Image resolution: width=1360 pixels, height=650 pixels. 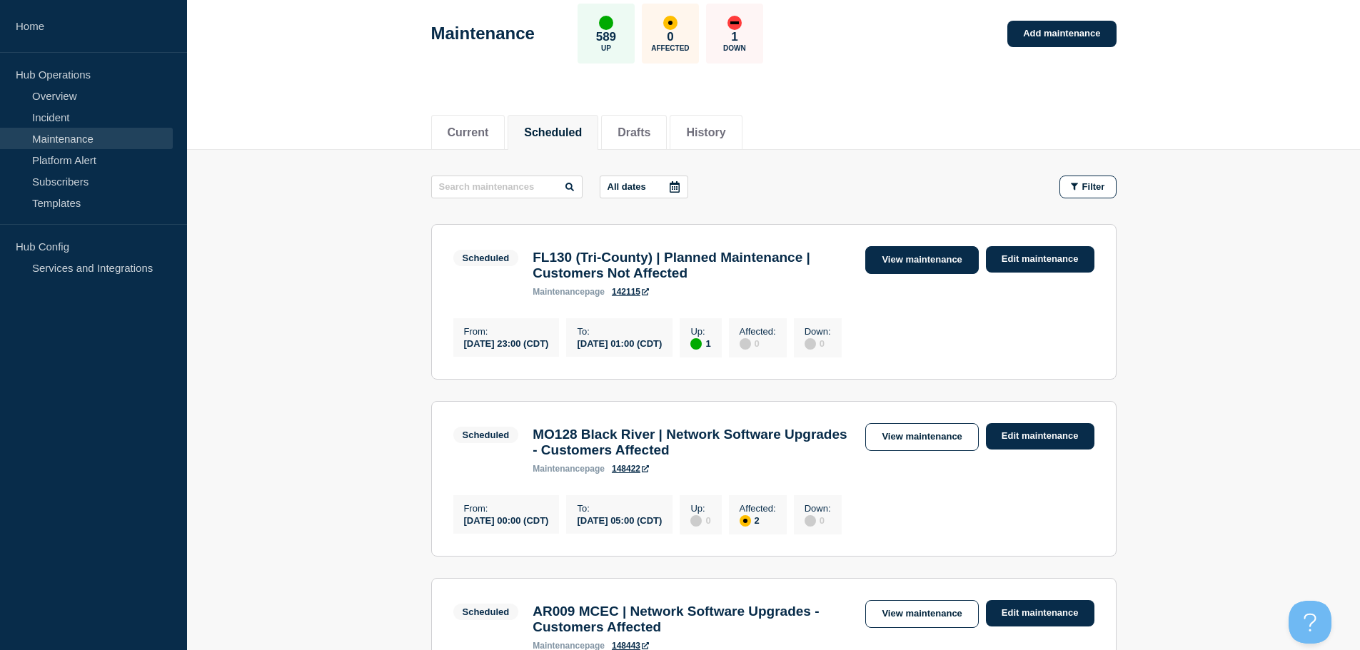 What do you see at coordinates (630, 292) in the screenshot?
I see `a: 142115` at bounding box center [630, 292].